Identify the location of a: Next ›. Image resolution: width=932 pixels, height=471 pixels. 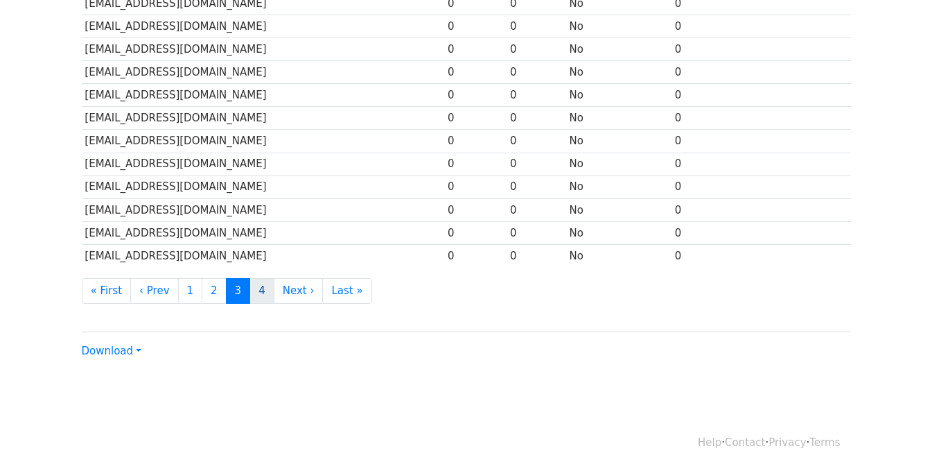
(299, 290).